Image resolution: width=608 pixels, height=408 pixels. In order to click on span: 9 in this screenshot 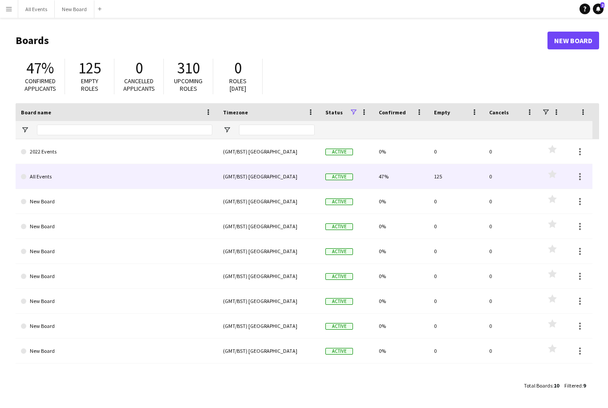, I will do `click(585, 386)`.